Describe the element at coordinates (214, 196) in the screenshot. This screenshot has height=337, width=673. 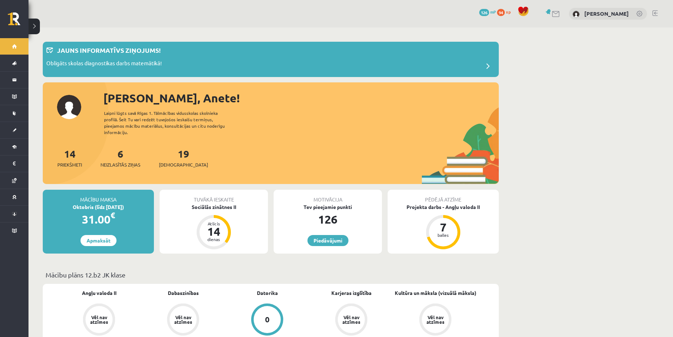
I see `div: Tuvākā ieskaite` at that location.